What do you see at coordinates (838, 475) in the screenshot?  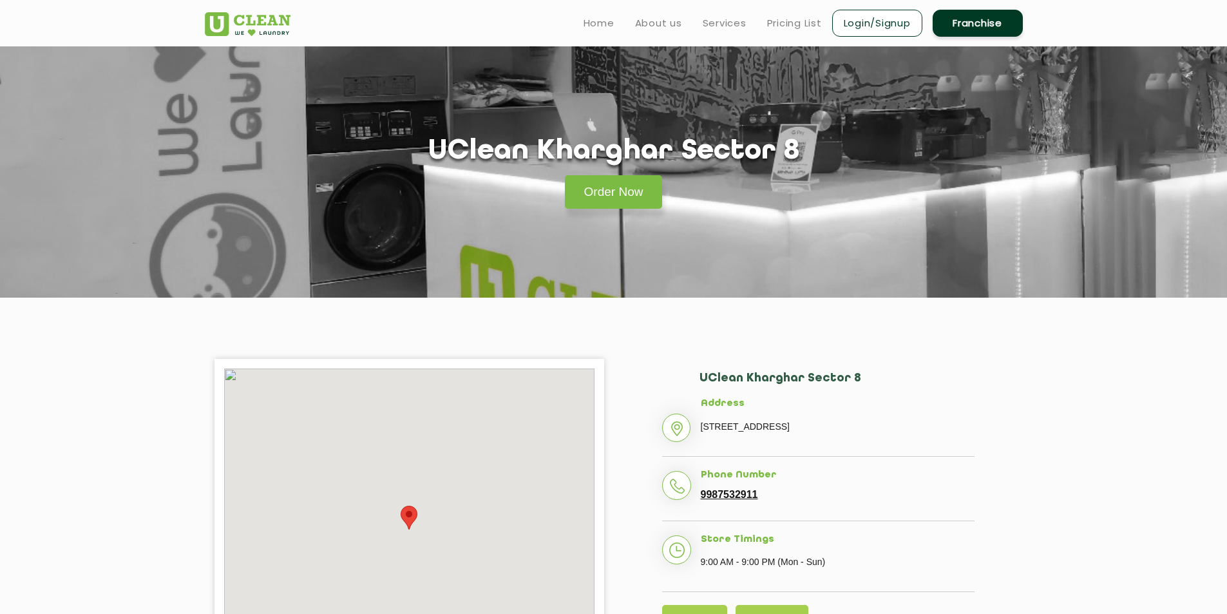 I see `h5: Phone Number` at bounding box center [838, 475].